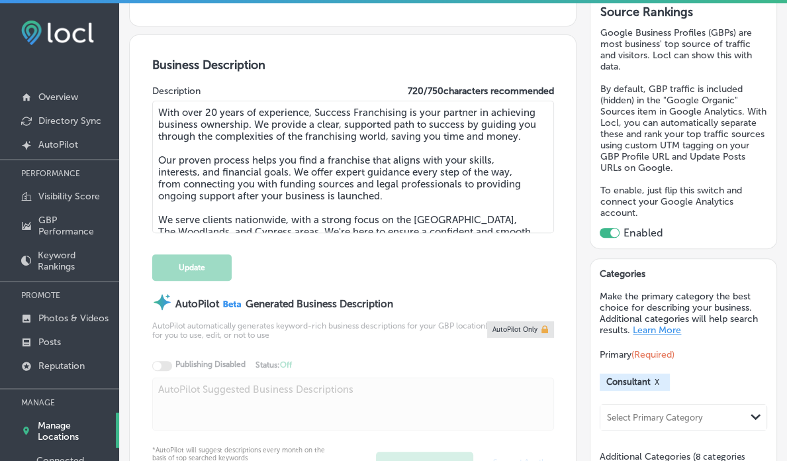 The width and height of the screenshot is (787, 461). Describe the element at coordinates (284, 304) in the screenshot. I see `strong: AutoPilot Generated Business Description` at that location.